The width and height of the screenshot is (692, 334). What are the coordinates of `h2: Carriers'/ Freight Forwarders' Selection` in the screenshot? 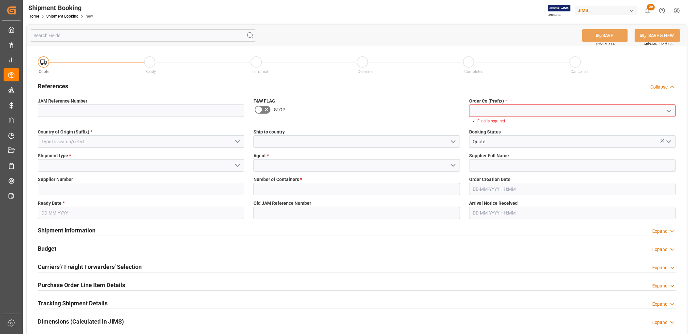 It's located at (90, 267).